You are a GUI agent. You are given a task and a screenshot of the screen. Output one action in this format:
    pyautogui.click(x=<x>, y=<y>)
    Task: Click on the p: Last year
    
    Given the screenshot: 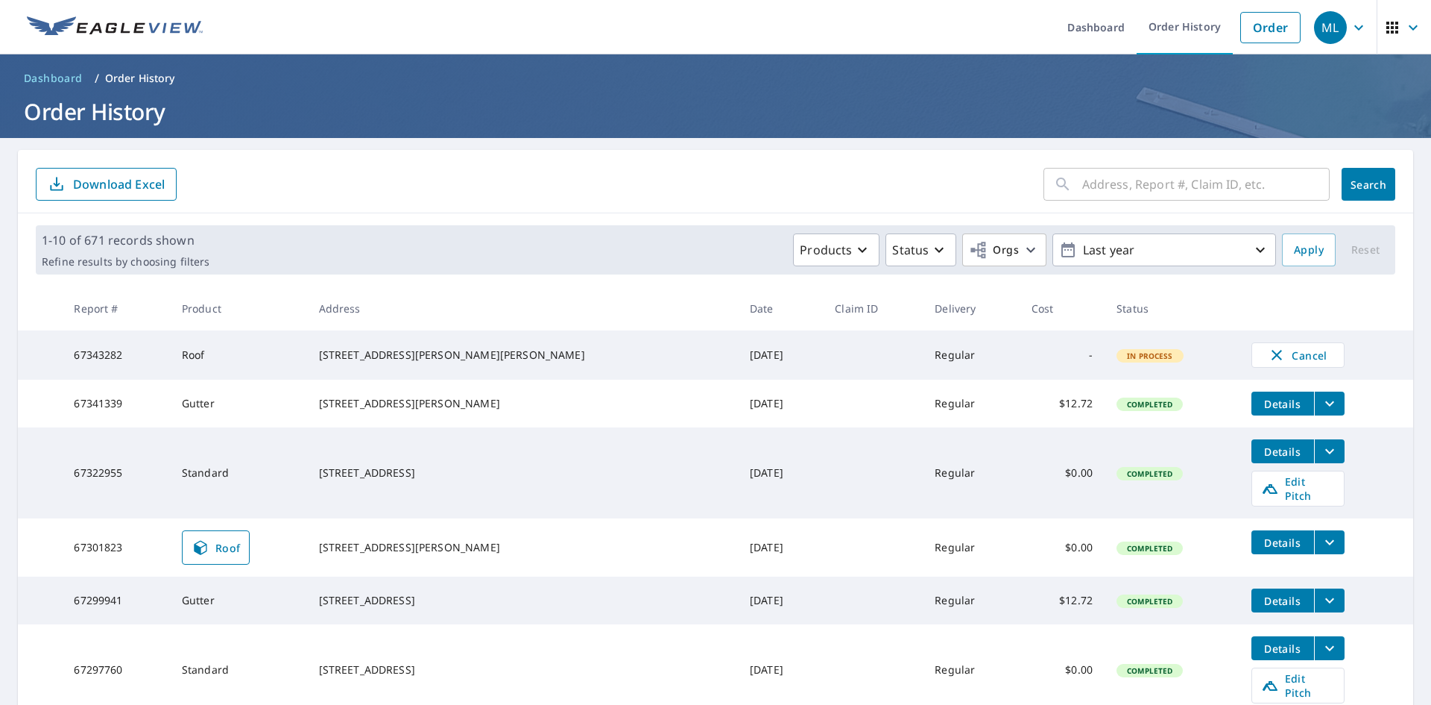 What is the action you would take?
    pyautogui.click(x=1164, y=250)
    